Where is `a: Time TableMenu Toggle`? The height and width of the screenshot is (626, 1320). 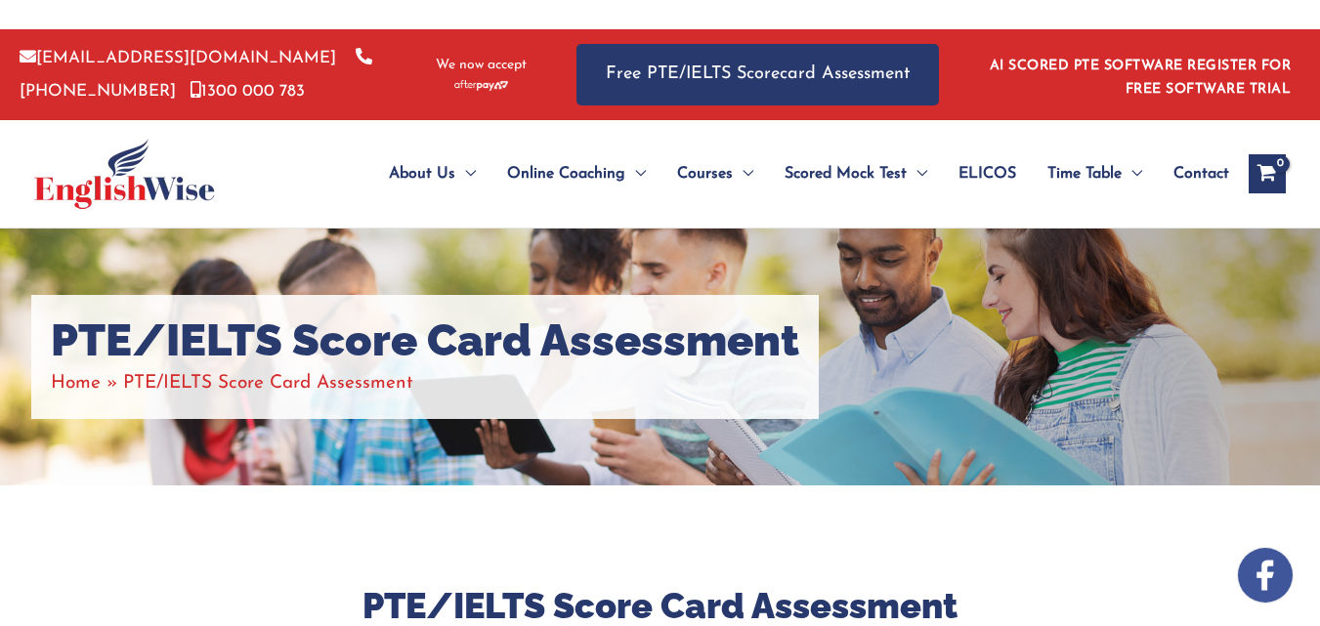
a: Time TableMenu Toggle is located at coordinates (1095, 174).